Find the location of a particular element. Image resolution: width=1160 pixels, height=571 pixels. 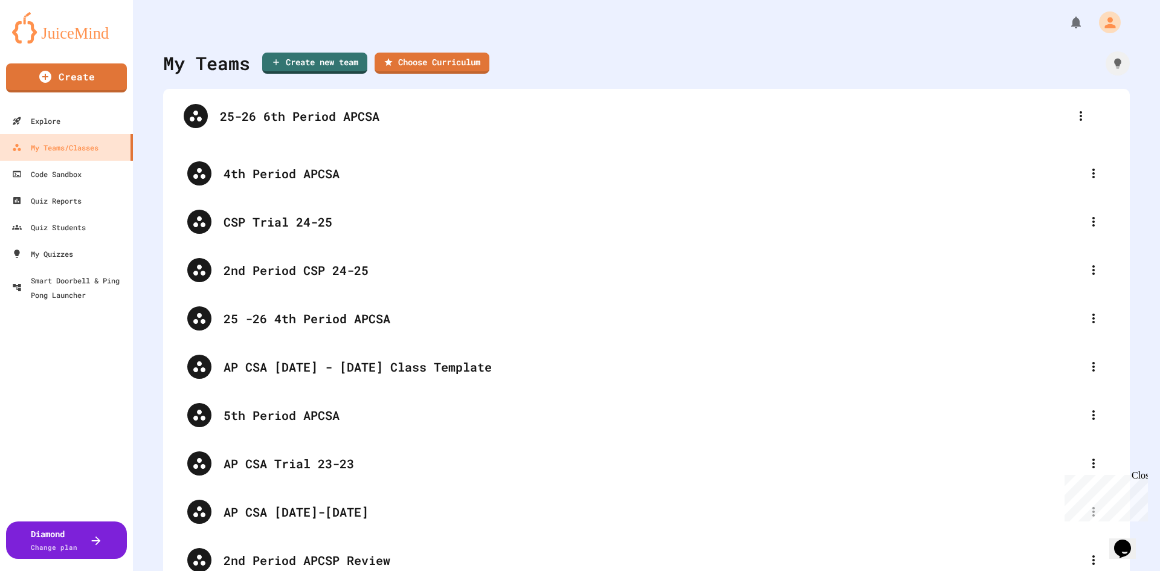

button: DiamondChange plan is located at coordinates (66, 540).